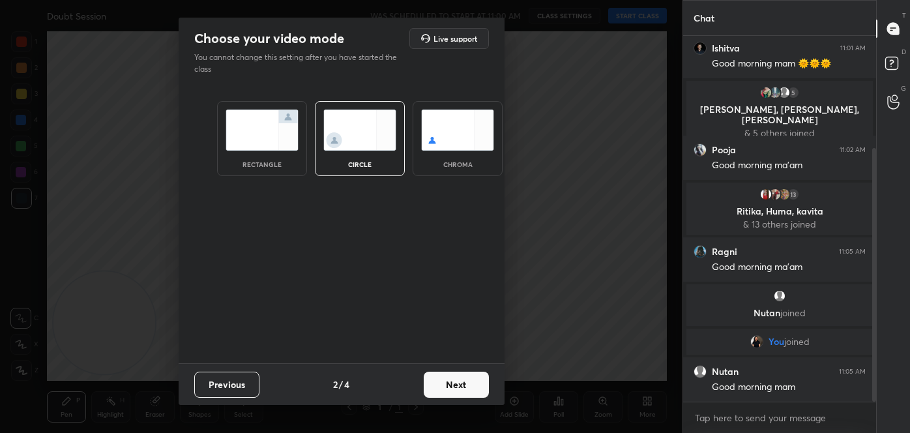 The image size is (910, 433). I want to click on img: 7c609540be164b53a6d30cc142f04af0.jpg, so click(775, 93).